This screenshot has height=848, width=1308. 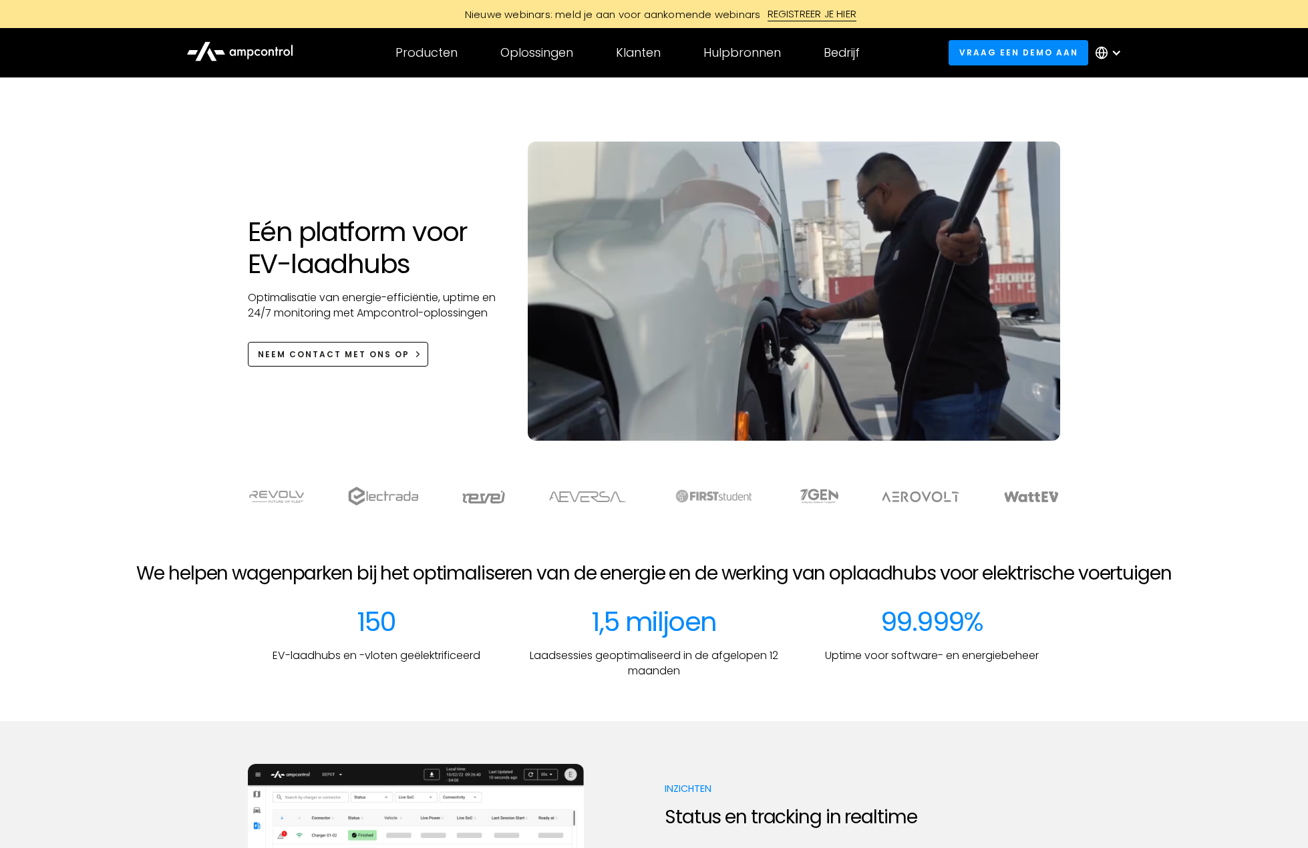 I want to click on div: Nieuwe webinars: meld je aan voor aankomende webinars, so click(x=609, y=14).